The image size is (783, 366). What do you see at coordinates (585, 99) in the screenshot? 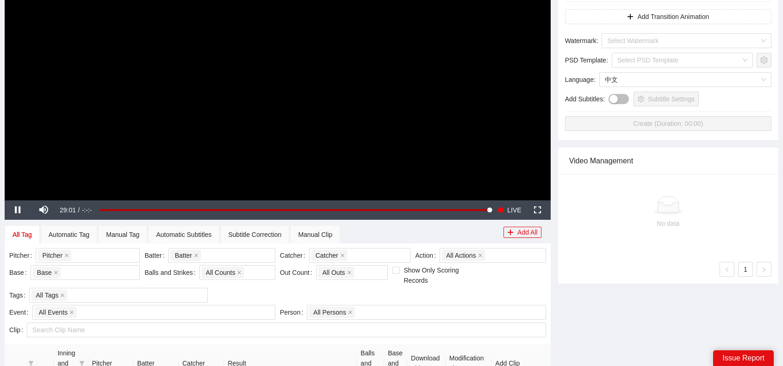
I see `span: Add Subtitles :` at bounding box center [585, 99].